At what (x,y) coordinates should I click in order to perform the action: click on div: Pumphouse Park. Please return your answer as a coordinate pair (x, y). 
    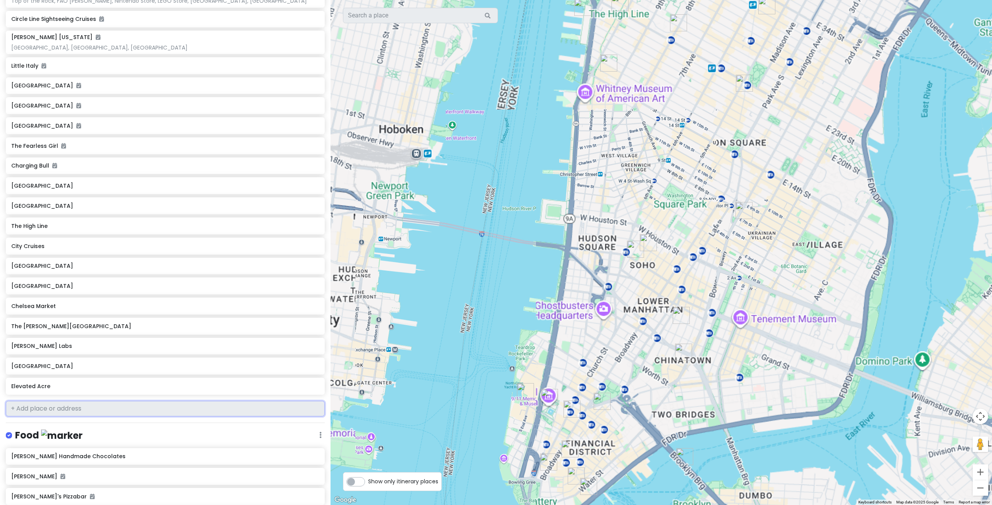
    Looking at the image, I should click on (525, 392).